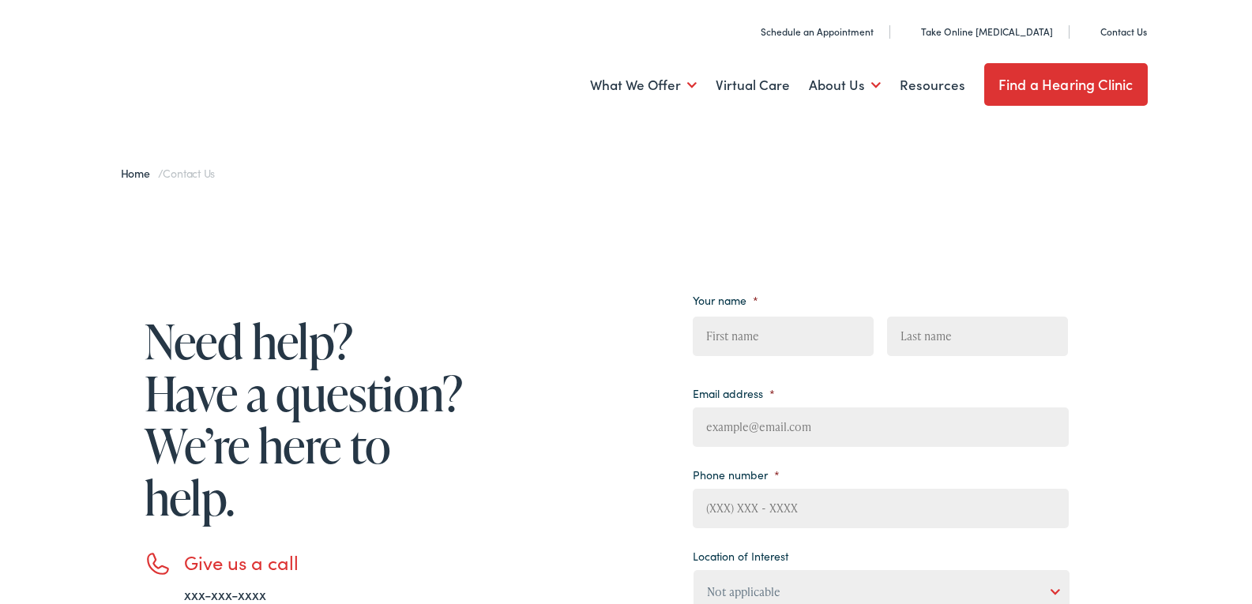 This screenshot has height=604, width=1252. Describe the element at coordinates (1114, 31) in the screenshot. I see `a: Contact Us` at that location.